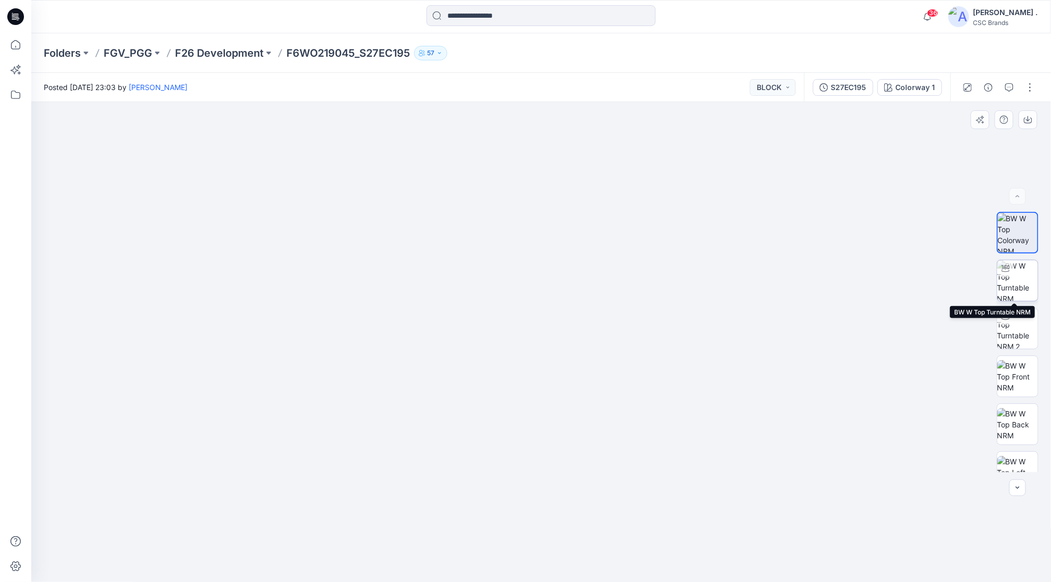 The height and width of the screenshot is (582, 1051). What do you see at coordinates (348, 53) in the screenshot?
I see `p: F6WO219045_S27EC195` at bounding box center [348, 53].